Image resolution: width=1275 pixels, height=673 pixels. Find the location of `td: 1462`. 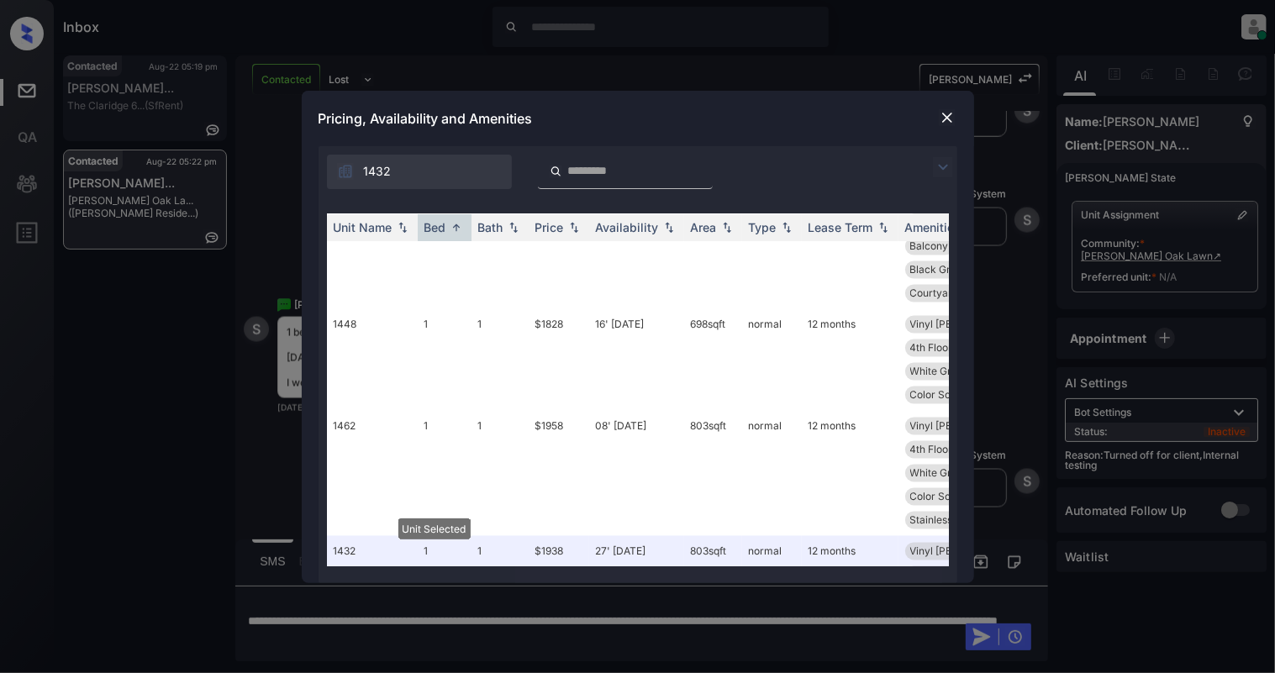

td: 1462 is located at coordinates (372, 473).